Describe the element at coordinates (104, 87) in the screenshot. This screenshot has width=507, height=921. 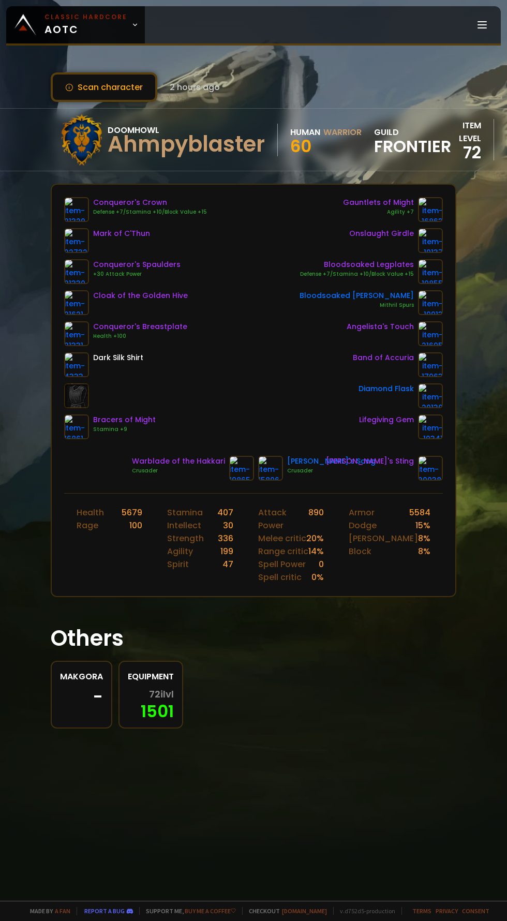
I see `button: Scan character` at that location.